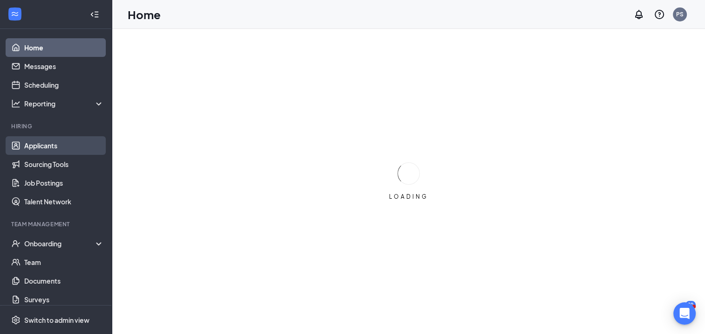  Describe the element at coordinates (639, 14) in the screenshot. I see `svg: Notifications` at that location.